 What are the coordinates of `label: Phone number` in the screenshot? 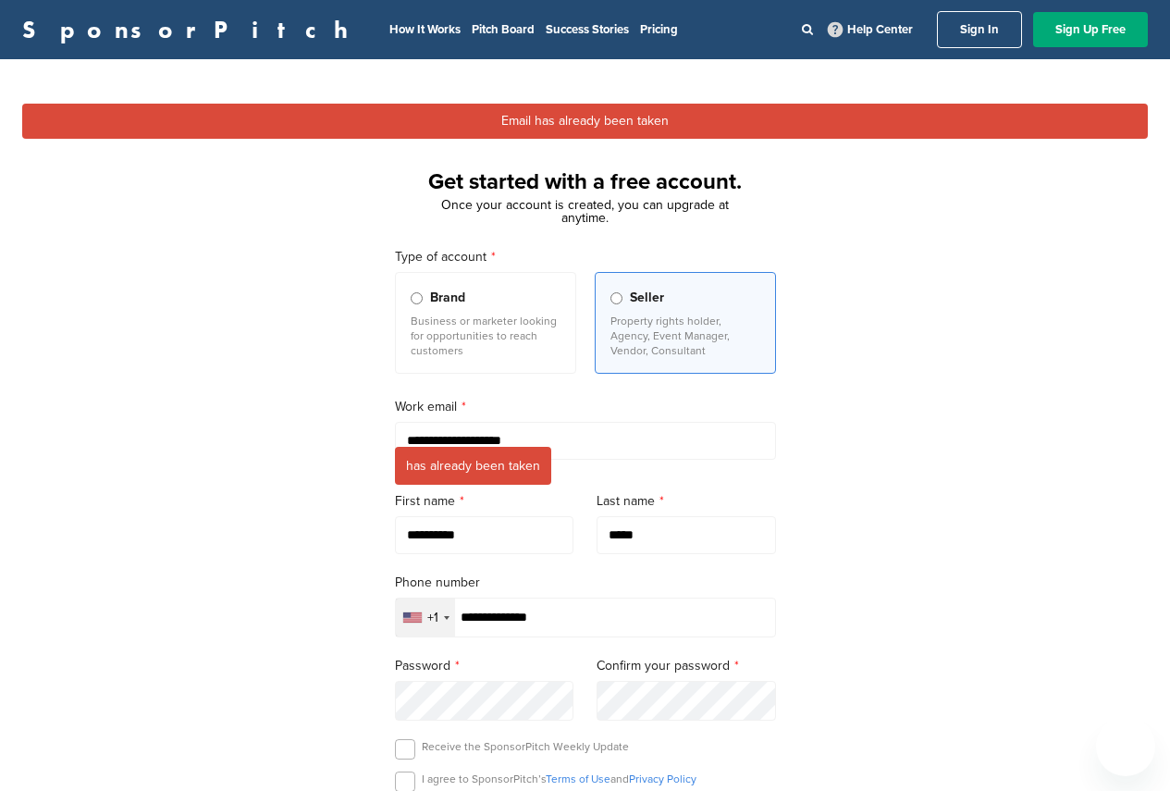 It's located at (585, 583).